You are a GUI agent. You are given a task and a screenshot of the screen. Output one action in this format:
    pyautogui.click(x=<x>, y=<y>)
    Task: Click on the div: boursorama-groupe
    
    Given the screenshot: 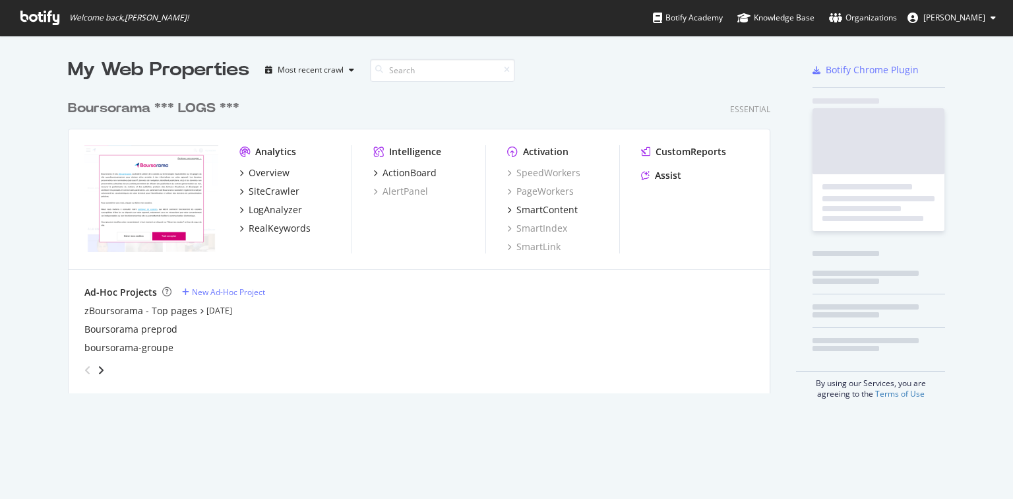 What is the action you would take?
    pyautogui.click(x=129, y=348)
    